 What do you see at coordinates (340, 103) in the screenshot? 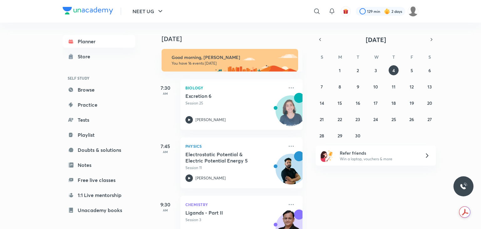
I see `button: September 15, 2025` at bounding box center [340, 103].